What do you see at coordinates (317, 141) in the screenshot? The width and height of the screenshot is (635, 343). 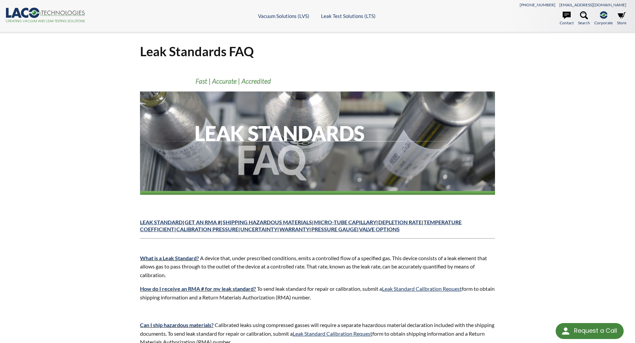 I see `img: 2021-Leak-Standards-FAQ.jpg` at bounding box center [317, 141].